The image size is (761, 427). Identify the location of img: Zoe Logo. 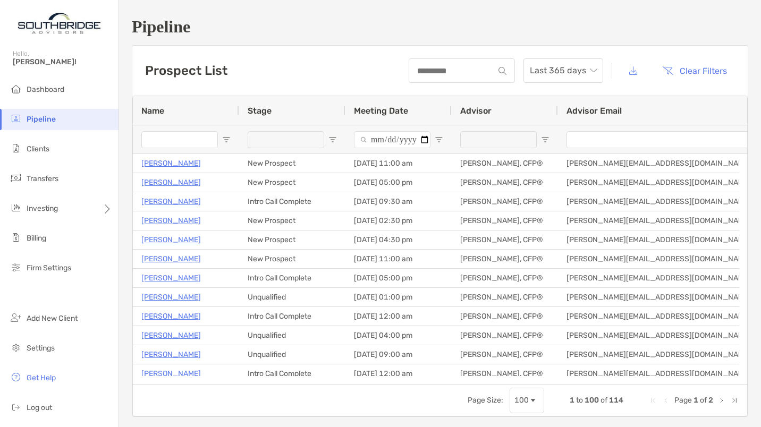
(59, 23).